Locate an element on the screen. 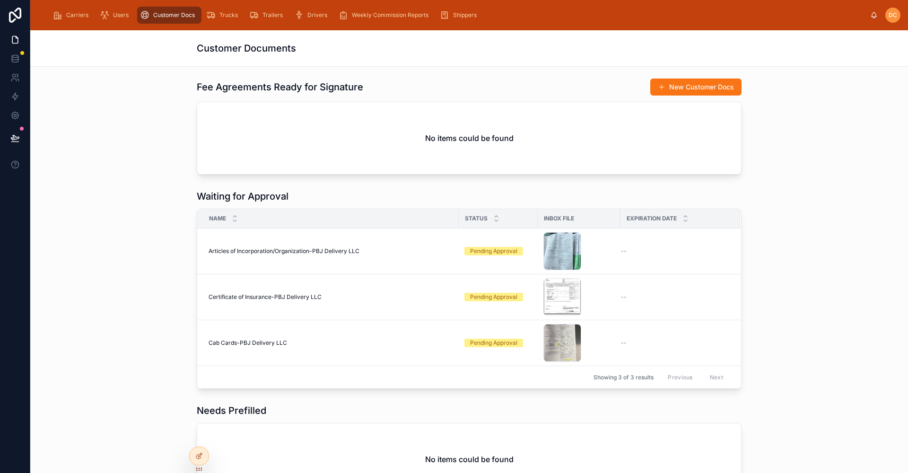 Image resolution: width=908 pixels, height=473 pixels. span: Trucks is located at coordinates (228, 15).